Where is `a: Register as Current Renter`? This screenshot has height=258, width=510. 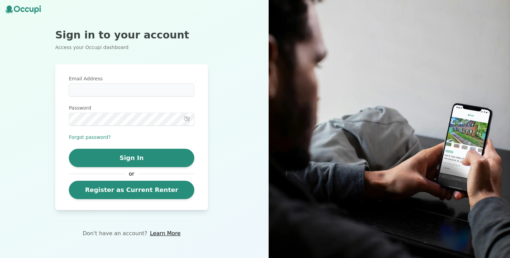 a: Register as Current Renter is located at coordinates (131, 190).